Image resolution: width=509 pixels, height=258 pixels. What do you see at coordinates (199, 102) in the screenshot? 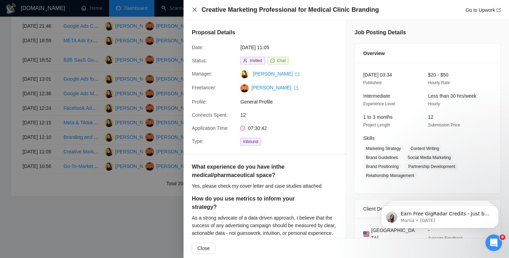
I see `span: Profile:` at bounding box center [199, 102].